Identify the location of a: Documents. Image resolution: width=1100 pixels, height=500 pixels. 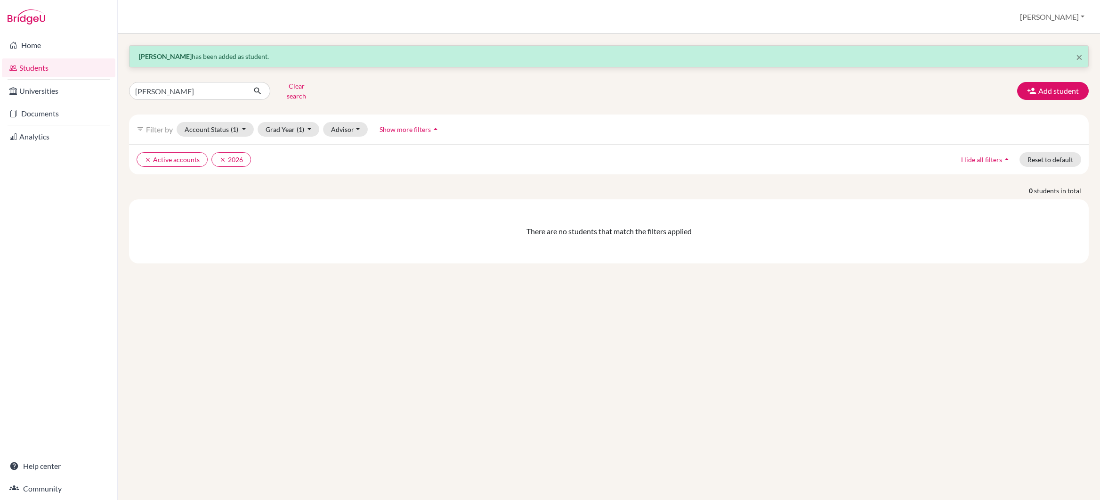
(58, 113).